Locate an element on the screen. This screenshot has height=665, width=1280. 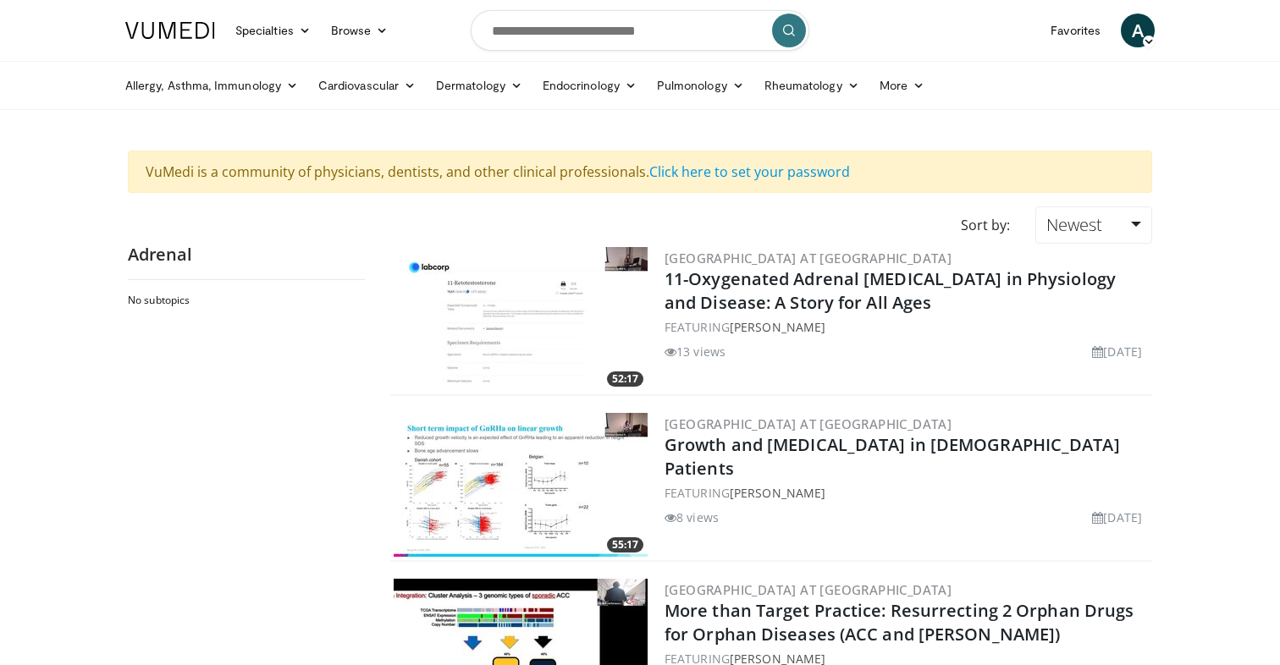
li: 13 views is located at coordinates (695, 351).